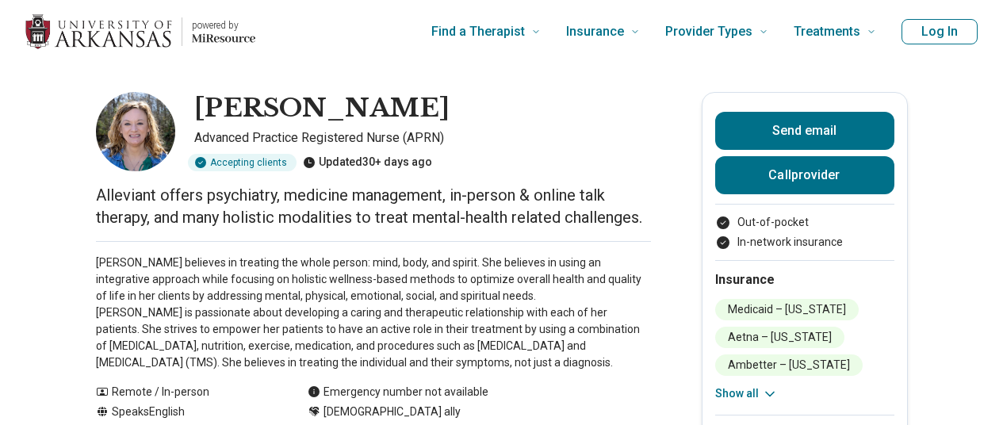 The width and height of the screenshot is (1003, 425). What do you see at coordinates (423, 138) in the screenshot?
I see `p: Advanced Practice Registered Nurse (APRN)` at bounding box center [423, 138].